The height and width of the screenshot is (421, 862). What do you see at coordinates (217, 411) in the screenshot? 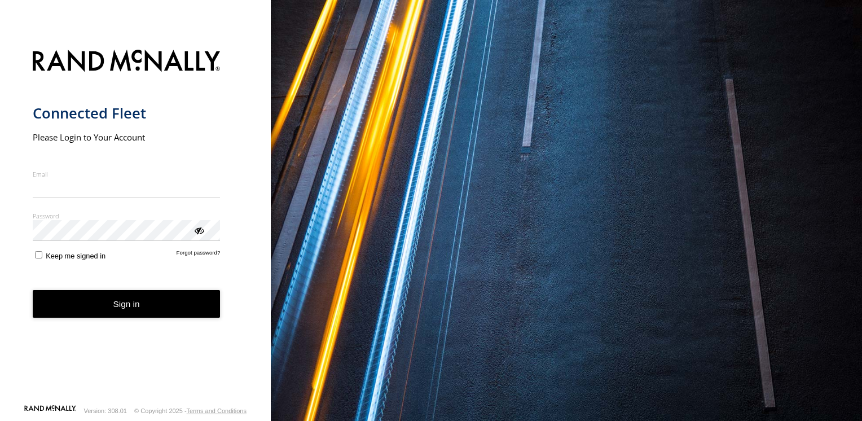
I see `a: Terms and Conditions` at bounding box center [217, 411].